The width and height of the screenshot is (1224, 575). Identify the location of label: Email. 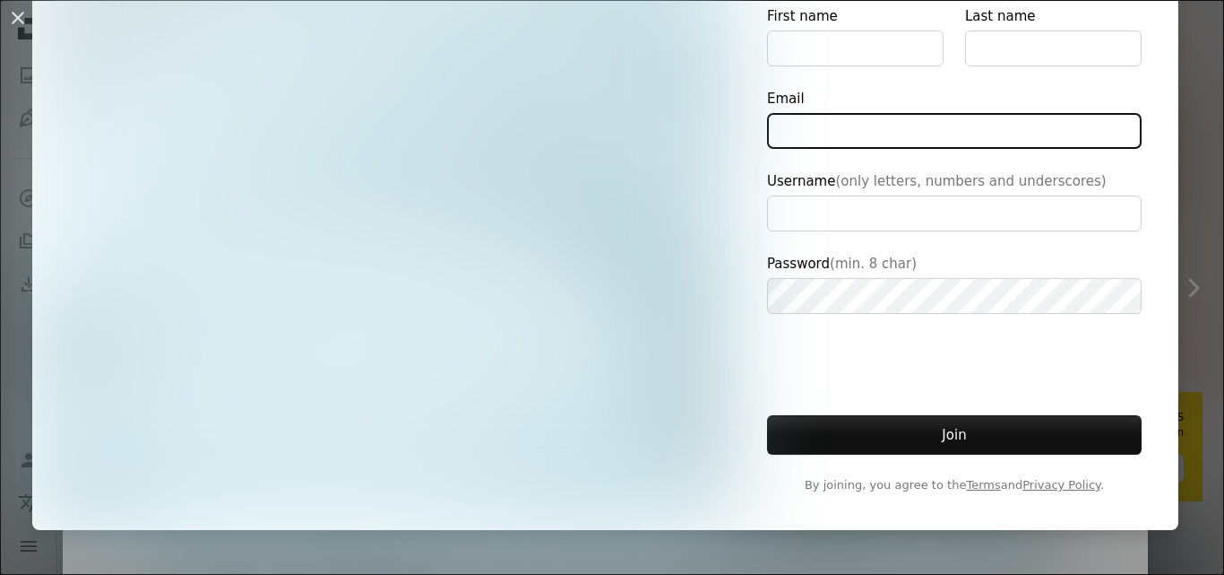
(955, 118).